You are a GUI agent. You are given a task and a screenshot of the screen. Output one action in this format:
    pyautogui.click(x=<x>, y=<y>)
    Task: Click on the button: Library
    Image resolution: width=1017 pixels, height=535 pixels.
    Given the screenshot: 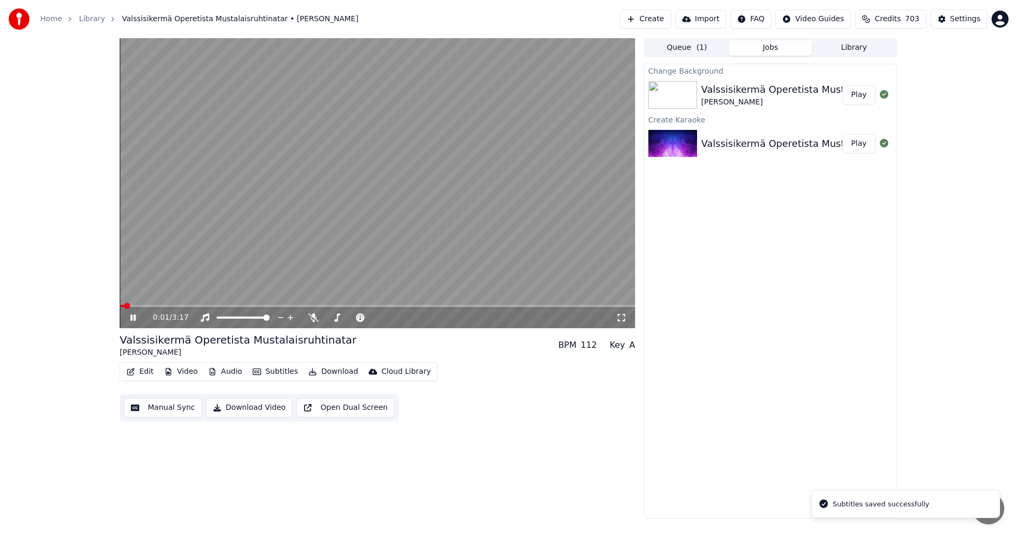 What is the action you would take?
    pyautogui.click(x=854, y=48)
    